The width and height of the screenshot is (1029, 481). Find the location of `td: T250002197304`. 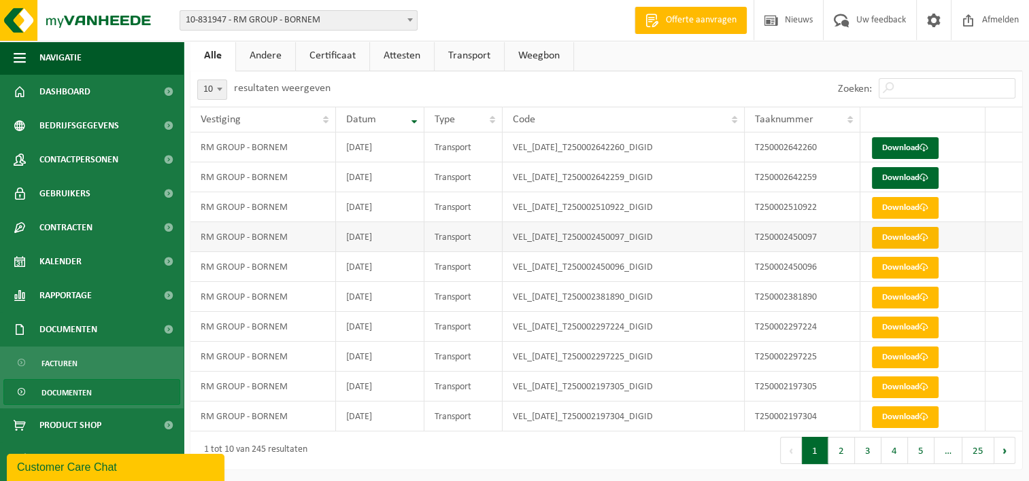

td: T250002197304 is located at coordinates (802, 417).